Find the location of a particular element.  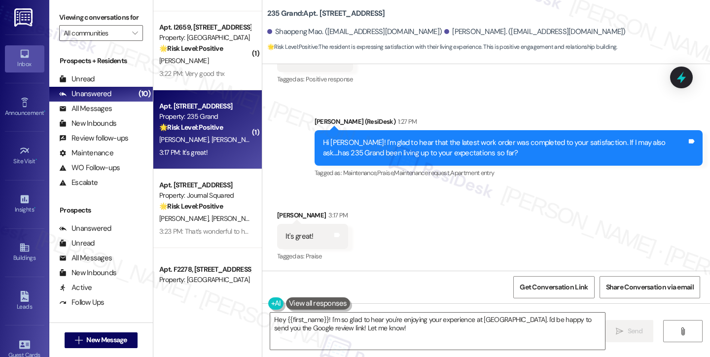

div: Follow Ups is located at coordinates (82, 302).